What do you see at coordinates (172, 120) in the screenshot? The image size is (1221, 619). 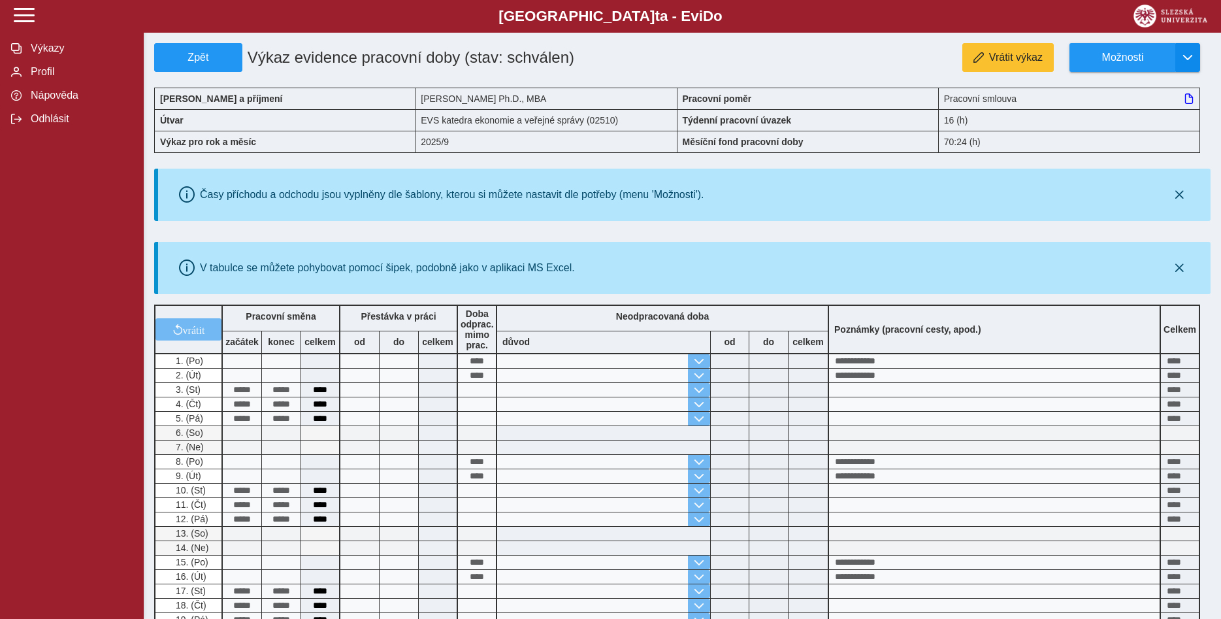 I see `b: Útvar` at bounding box center [172, 120].